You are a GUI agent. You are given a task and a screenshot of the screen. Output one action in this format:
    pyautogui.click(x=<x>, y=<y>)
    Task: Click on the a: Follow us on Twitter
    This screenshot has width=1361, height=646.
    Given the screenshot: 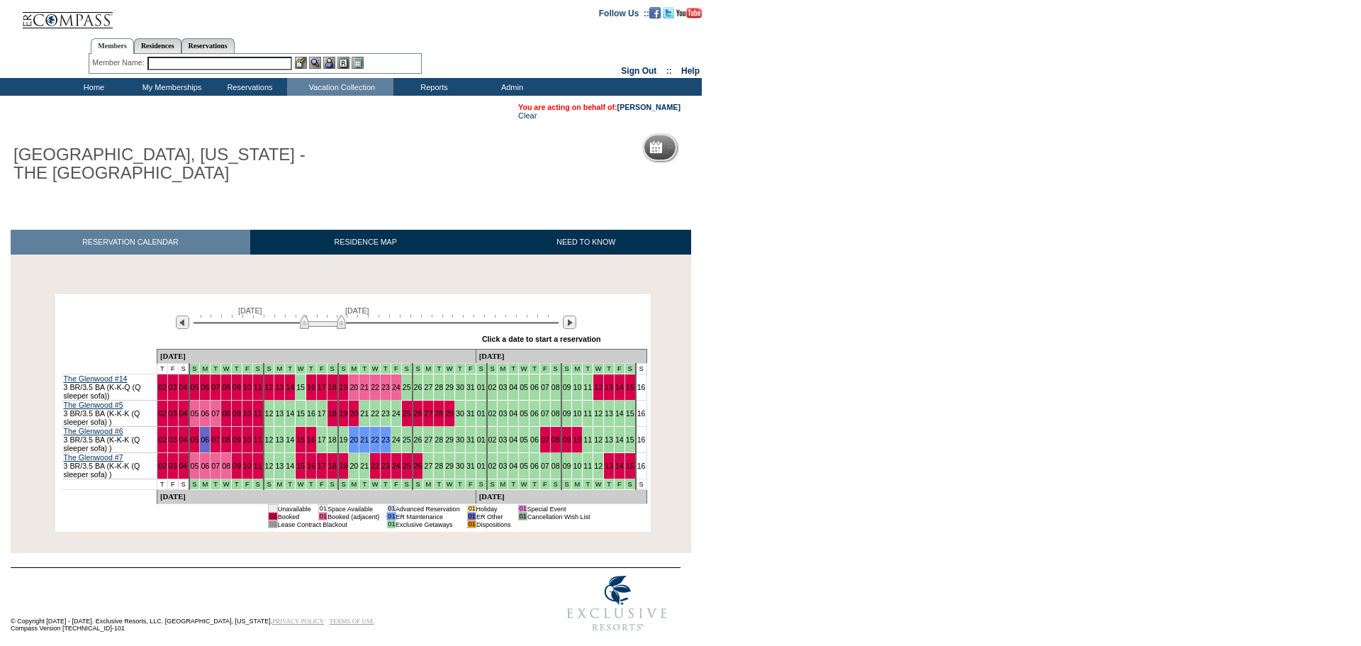 What is the action you would take?
    pyautogui.click(x=668, y=12)
    